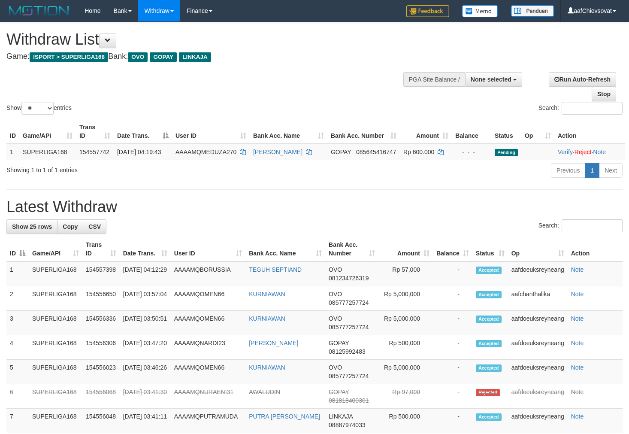 This screenshot has height=434, width=629. I want to click on span: AAAAMQMEDUZA270, so click(206, 152).